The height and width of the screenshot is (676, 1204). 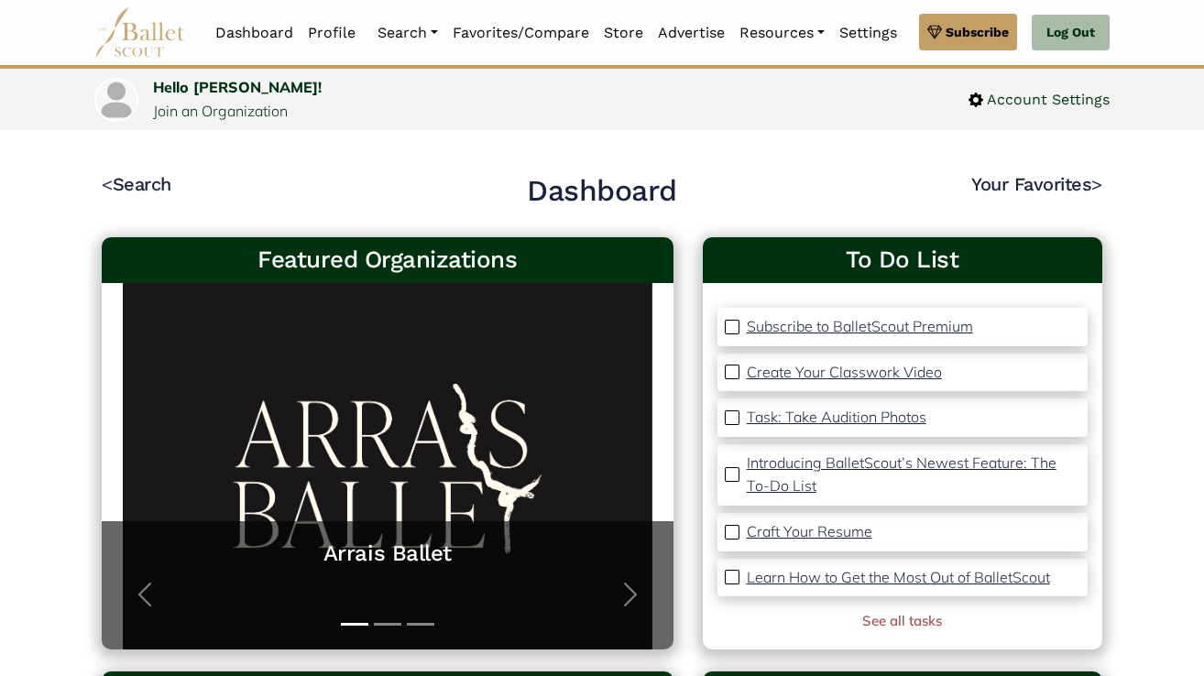 What do you see at coordinates (837, 418) in the screenshot?
I see `a: Task: Take Audition Photos` at bounding box center [837, 418].